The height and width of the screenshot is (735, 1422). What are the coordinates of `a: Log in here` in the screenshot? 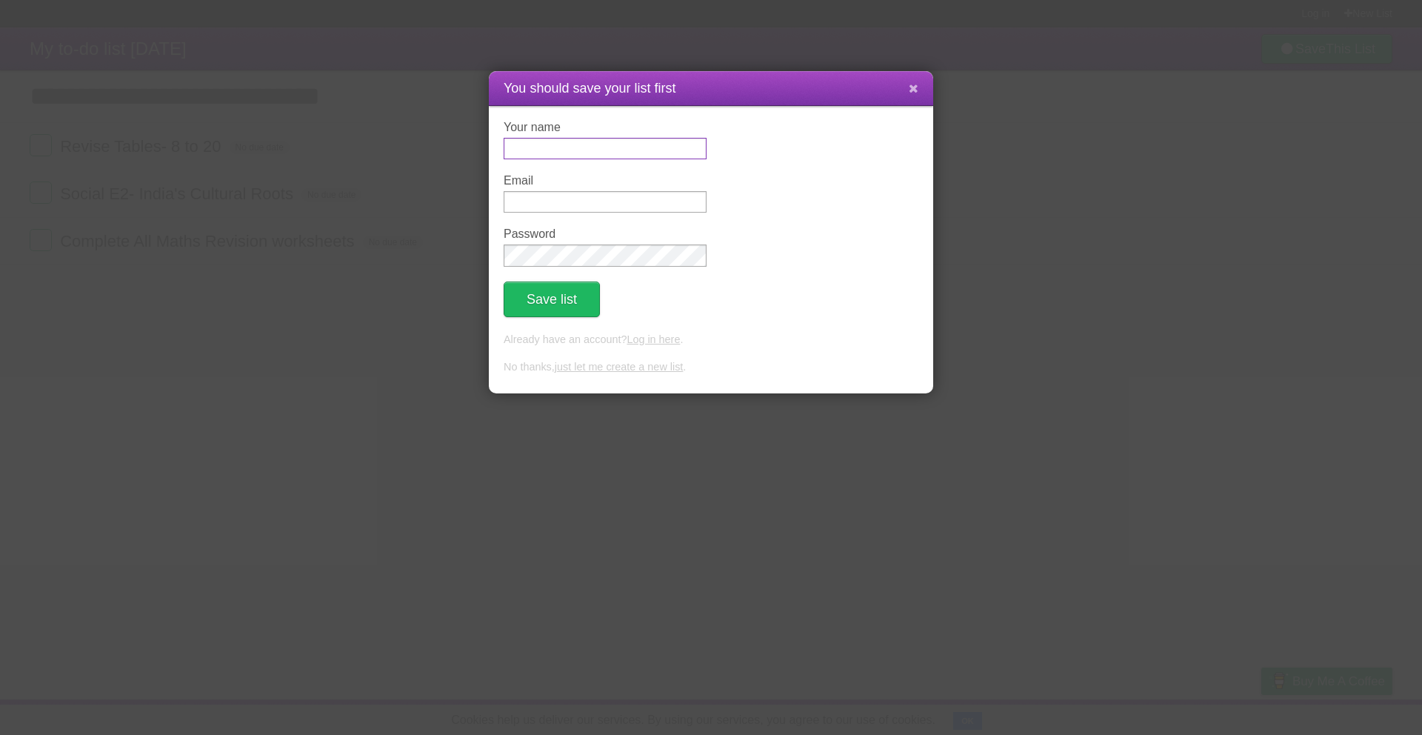 It's located at (653, 339).